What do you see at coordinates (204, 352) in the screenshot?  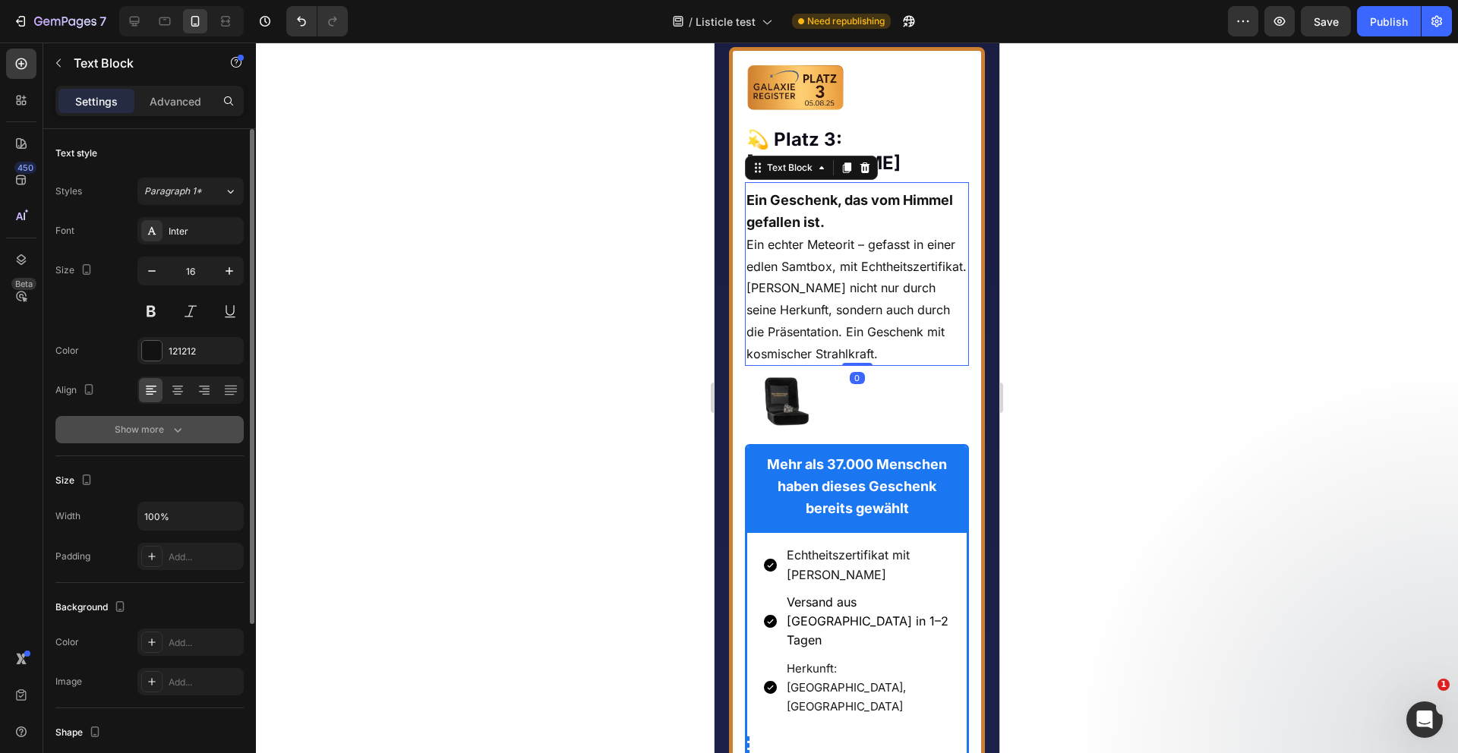 I see `div: 121212` at bounding box center [204, 352].